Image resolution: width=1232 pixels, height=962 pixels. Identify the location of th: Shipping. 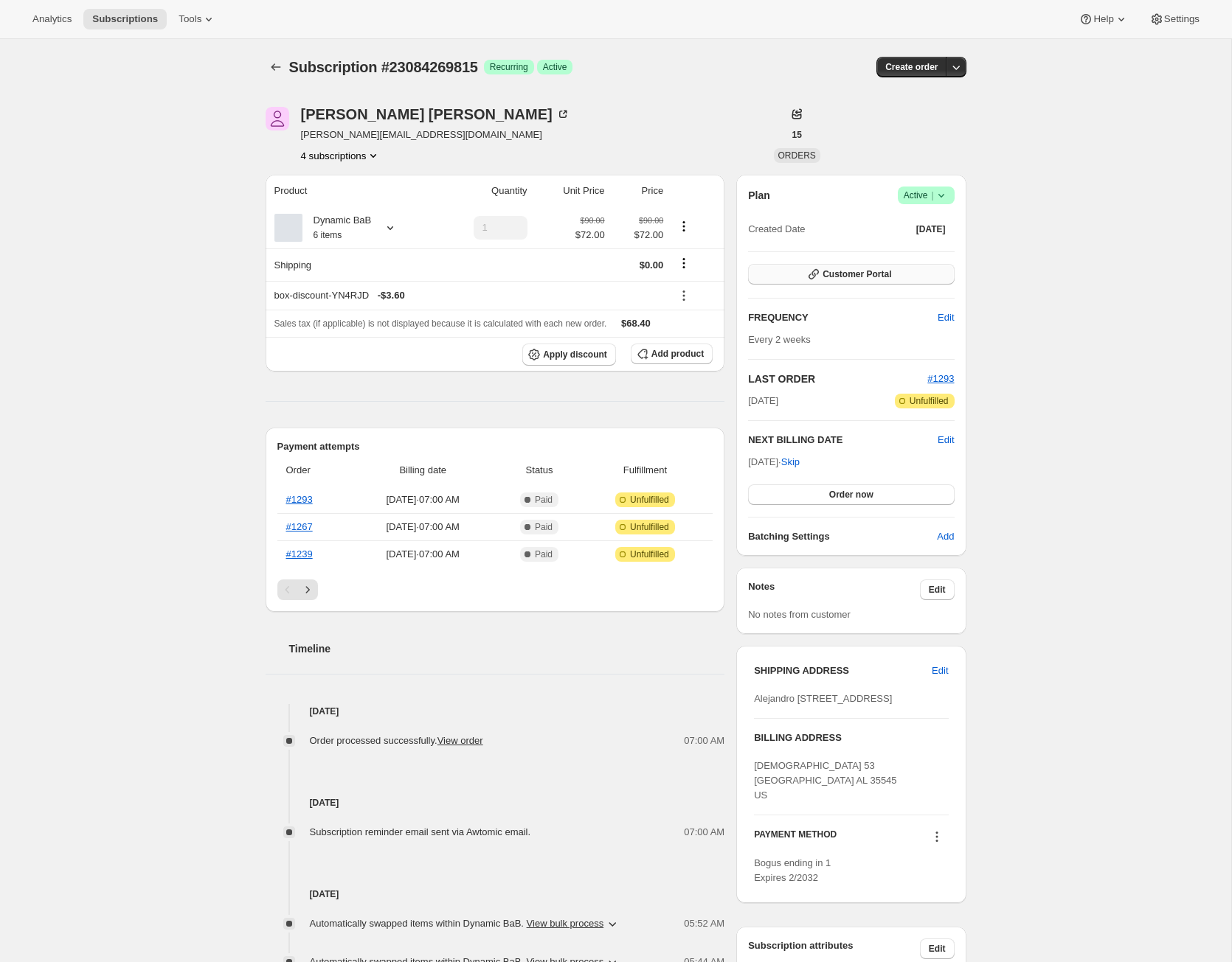
(350, 264).